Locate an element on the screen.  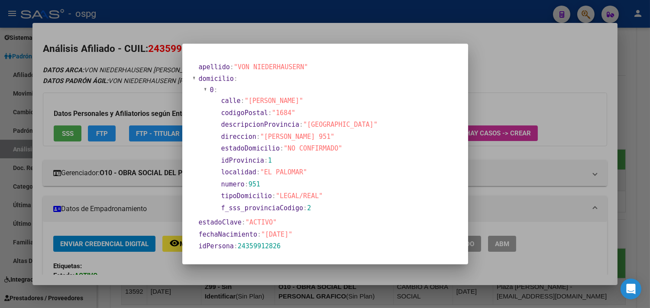
span: estadoClave is located at coordinates (220, 223).